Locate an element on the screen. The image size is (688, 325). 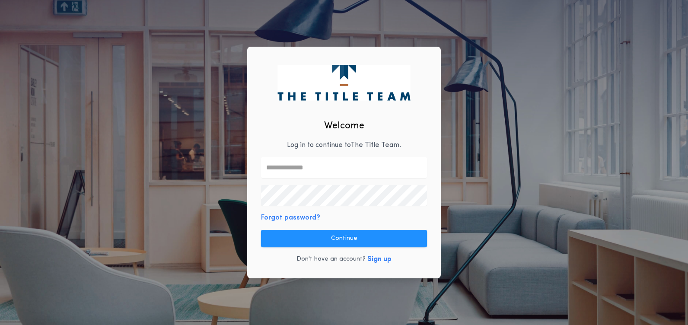
p: Don't have an account? is located at coordinates (331, 259).